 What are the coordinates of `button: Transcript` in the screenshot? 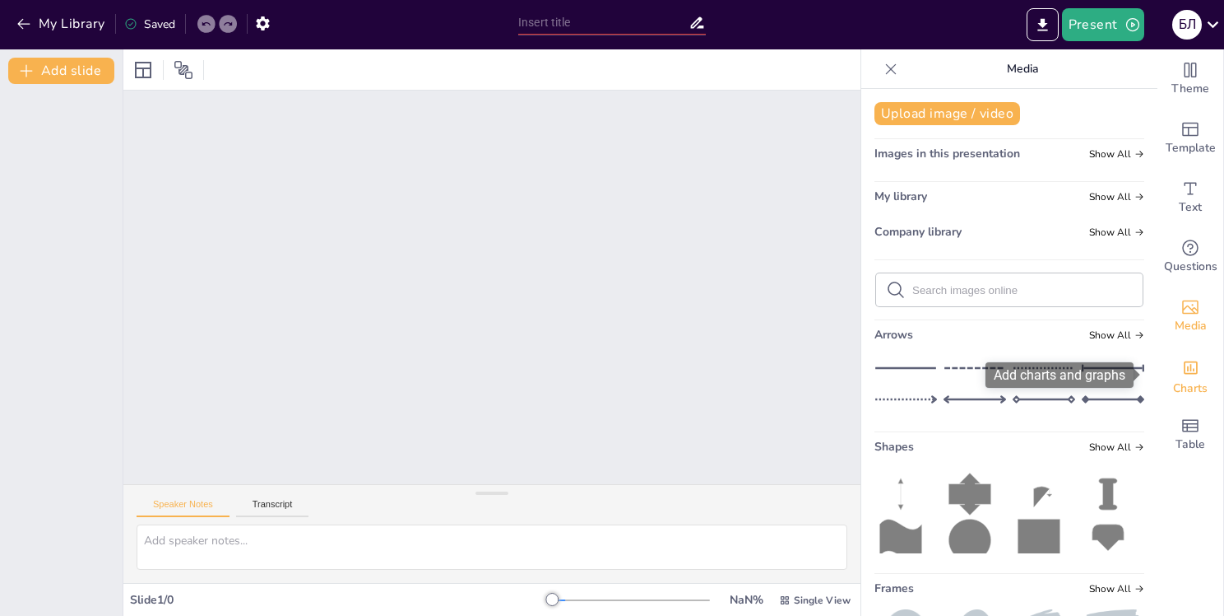 It's located at (272, 508).